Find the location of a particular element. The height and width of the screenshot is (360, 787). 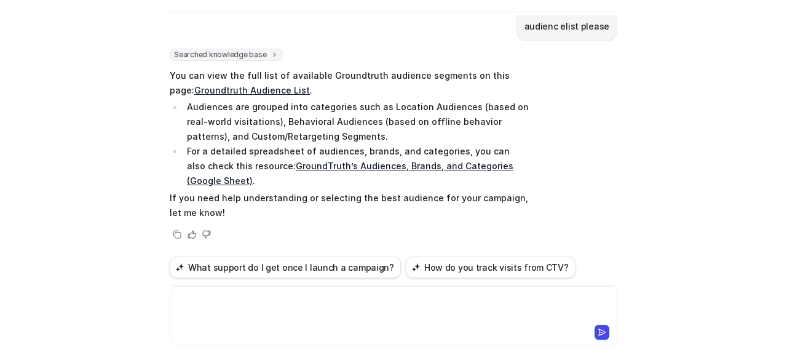

a: GroundTruth’s Audiences, Brands, and Categories (Google Sheet) is located at coordinates (350, 173).